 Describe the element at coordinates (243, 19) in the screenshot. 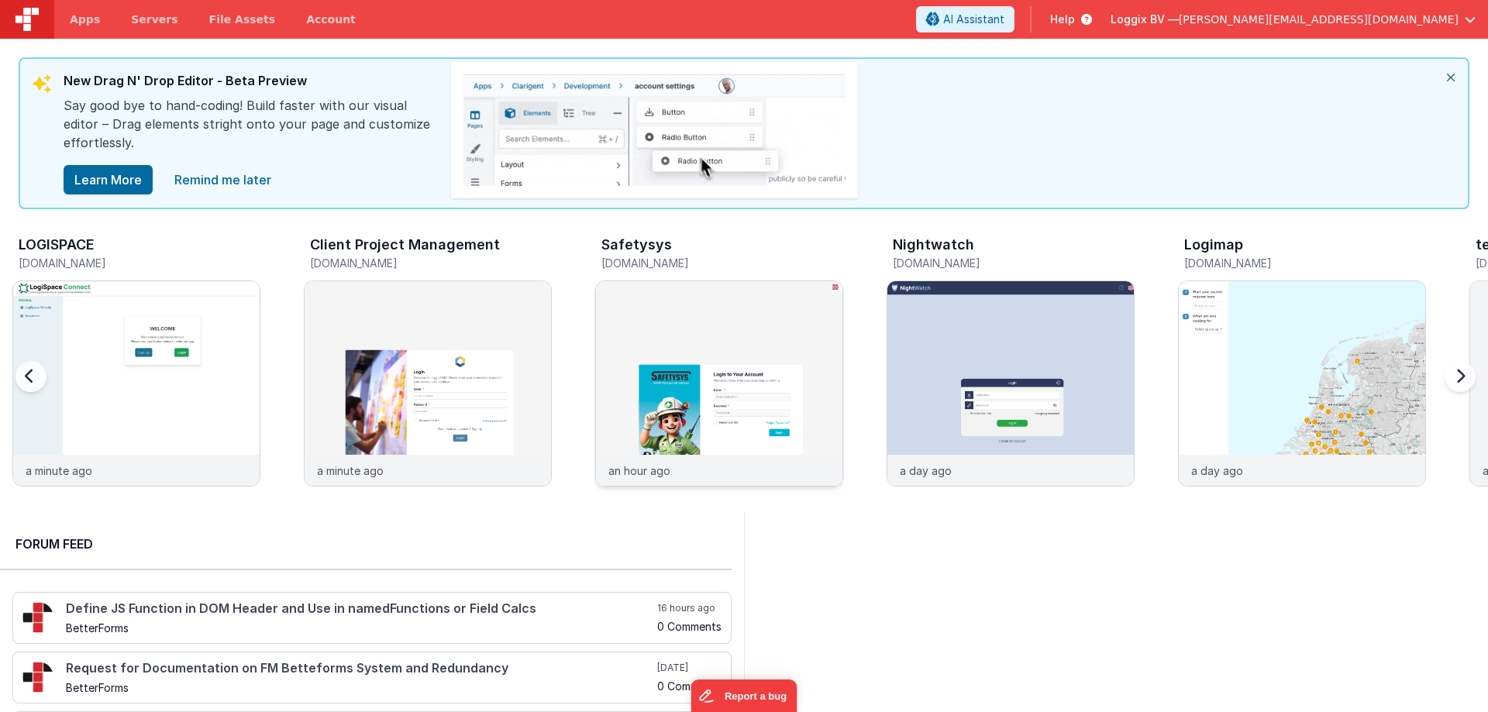

I see `span: File Assets` at that location.